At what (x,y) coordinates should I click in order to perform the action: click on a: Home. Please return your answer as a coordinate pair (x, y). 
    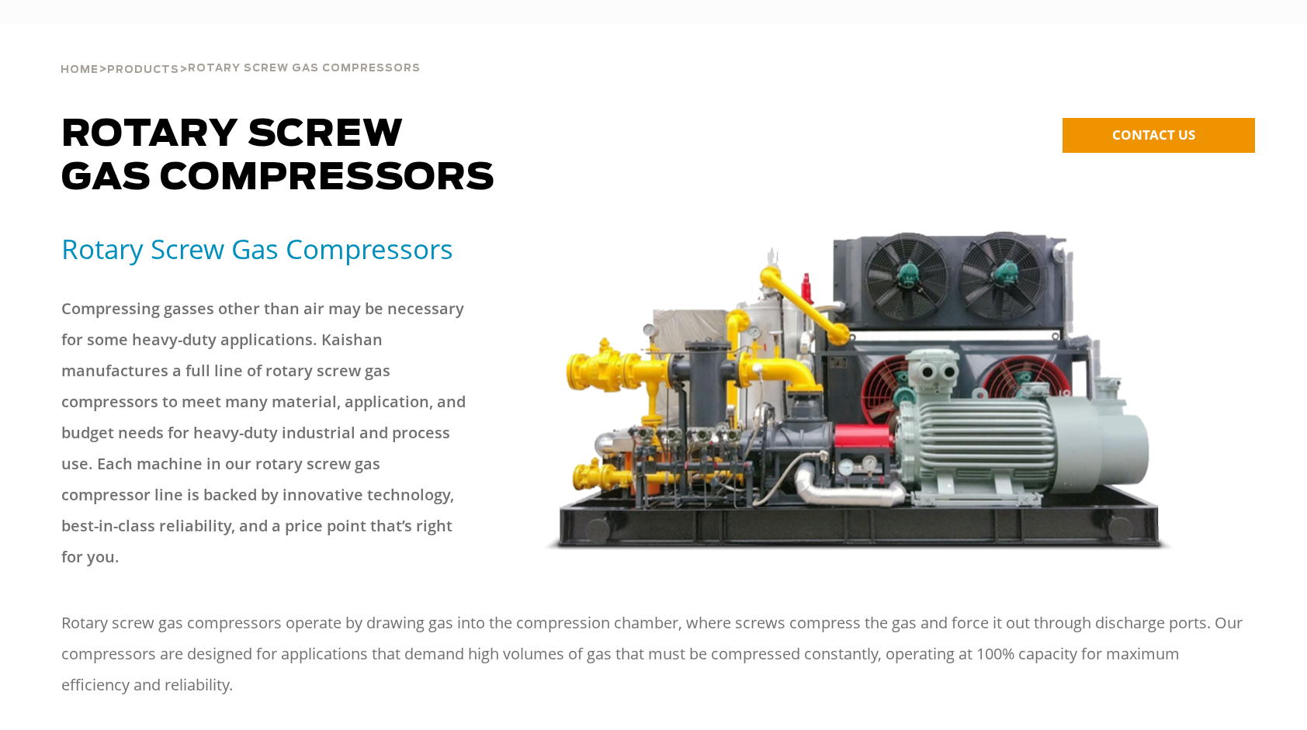
    Looking at the image, I should click on (79, 69).